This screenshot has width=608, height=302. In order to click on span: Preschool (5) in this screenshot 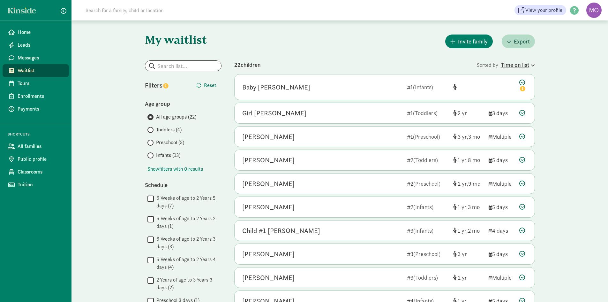, I will do `click(170, 142)`.